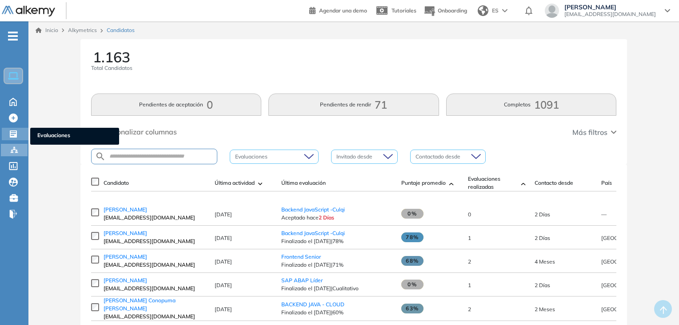 Image resolution: width=679 pixels, height=325 pixels. I want to click on span: BACKEND JAVA - CLOUD, so click(313, 304).